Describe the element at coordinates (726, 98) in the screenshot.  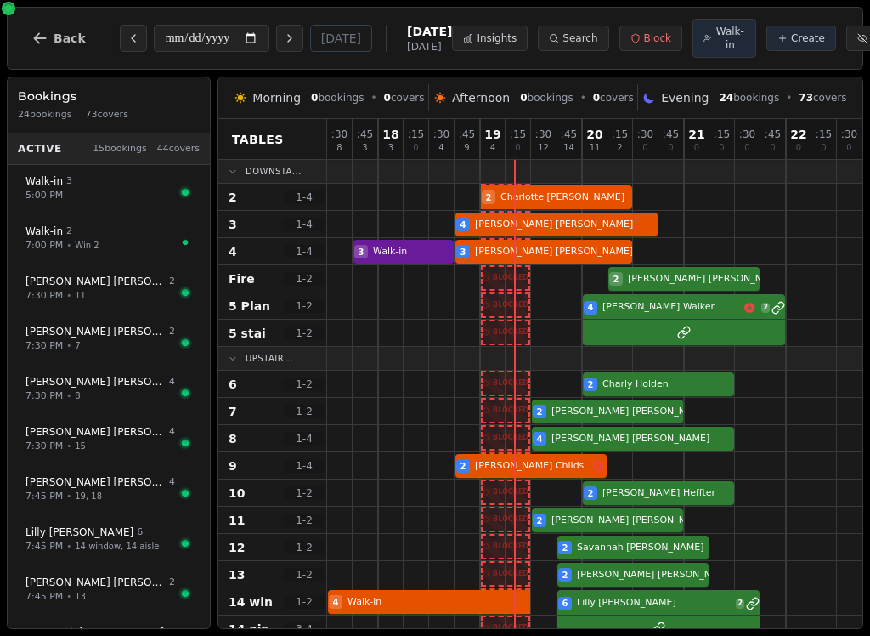
I see `span: 24` at that location.